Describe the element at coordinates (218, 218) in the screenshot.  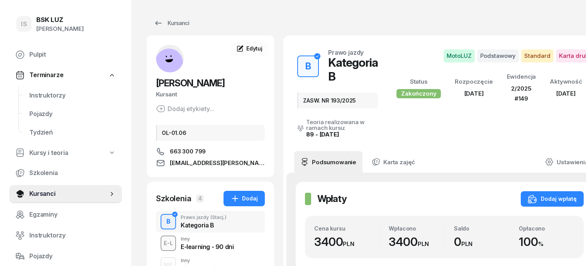
I see `span: (Stacj.)` at that location.